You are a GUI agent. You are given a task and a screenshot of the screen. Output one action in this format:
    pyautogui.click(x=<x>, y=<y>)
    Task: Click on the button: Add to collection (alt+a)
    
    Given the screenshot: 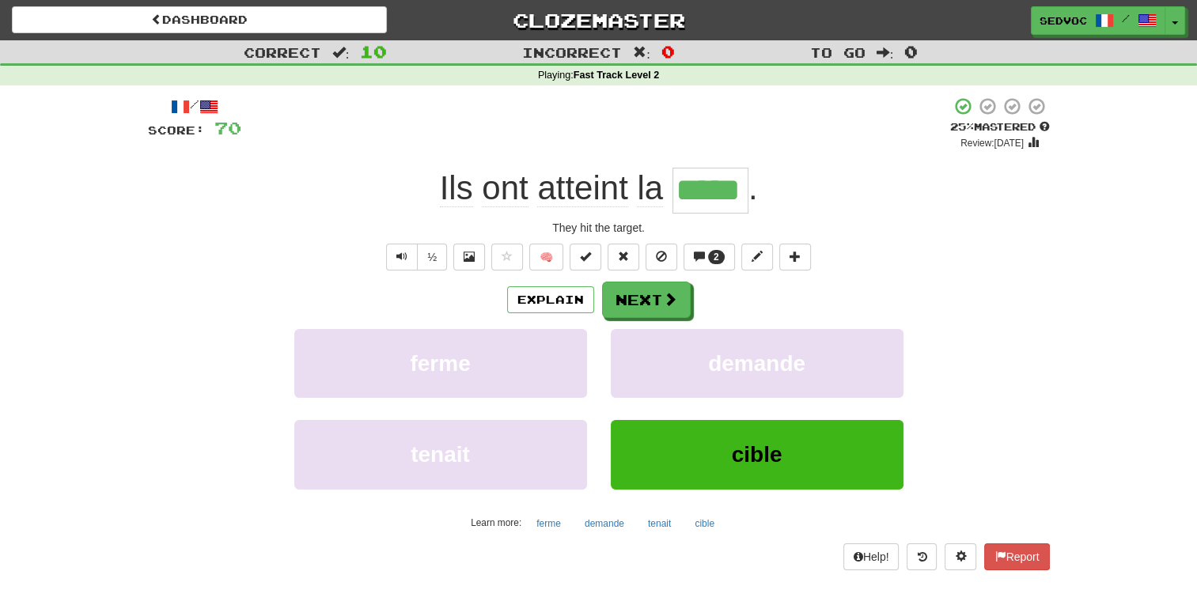 What is the action you would take?
    pyautogui.click(x=795, y=257)
    